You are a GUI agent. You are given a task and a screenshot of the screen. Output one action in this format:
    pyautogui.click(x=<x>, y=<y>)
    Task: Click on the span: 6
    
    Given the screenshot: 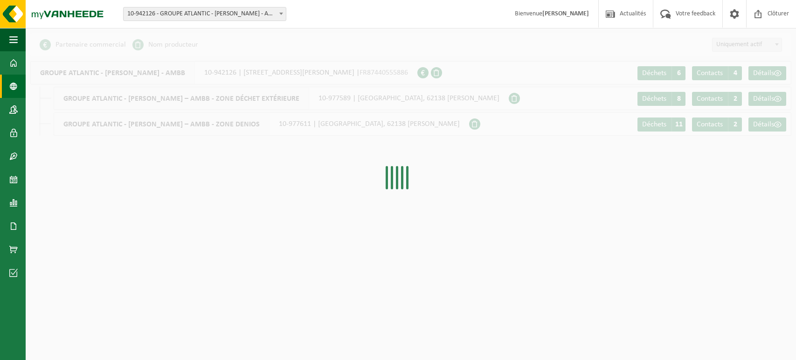 What is the action you would take?
    pyautogui.click(x=678, y=73)
    